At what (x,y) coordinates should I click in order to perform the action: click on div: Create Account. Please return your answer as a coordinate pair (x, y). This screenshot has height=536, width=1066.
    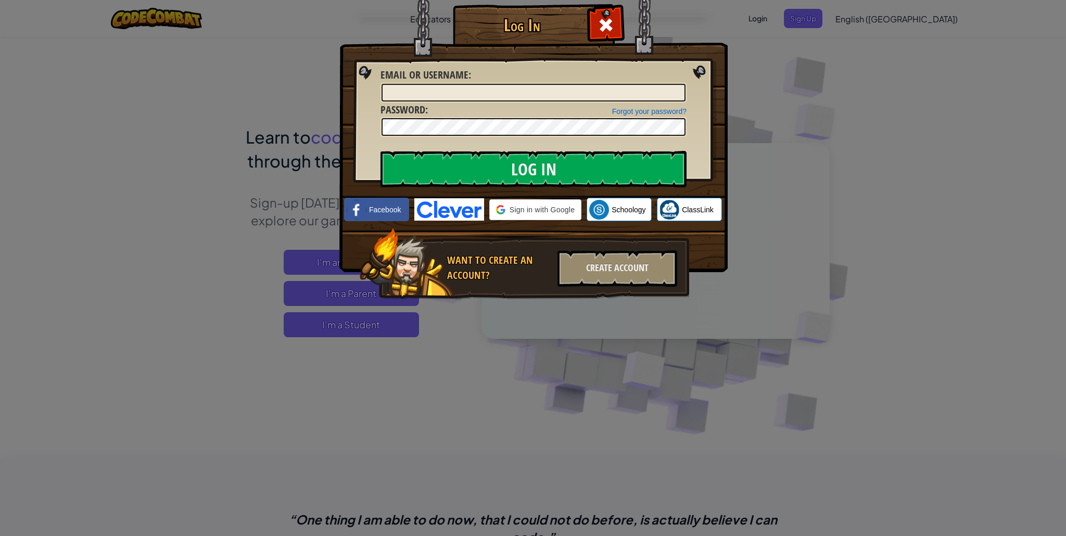
    Looking at the image, I should click on (618, 269).